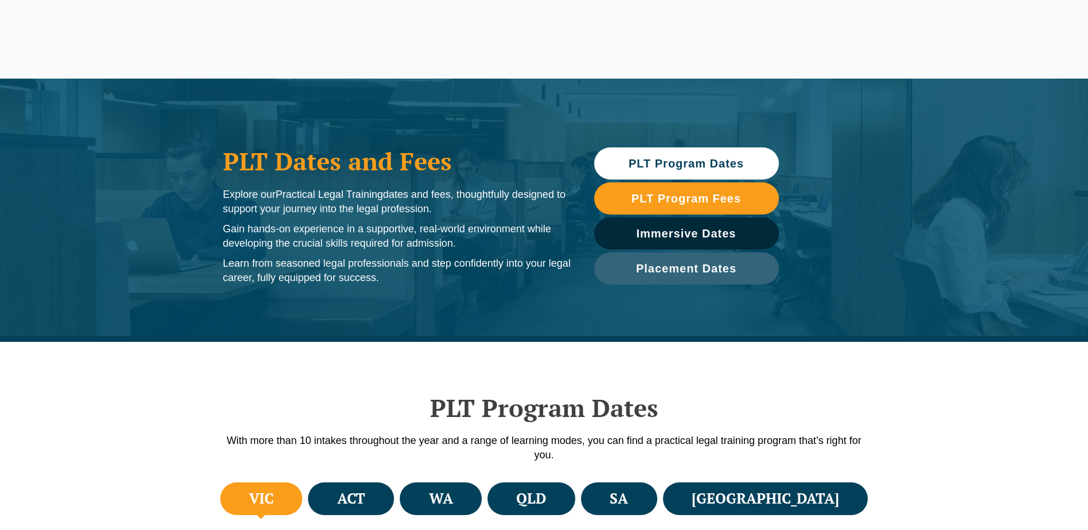 The image size is (1088, 530). What do you see at coordinates (351, 498) in the screenshot?
I see `h4: ACT` at bounding box center [351, 498].